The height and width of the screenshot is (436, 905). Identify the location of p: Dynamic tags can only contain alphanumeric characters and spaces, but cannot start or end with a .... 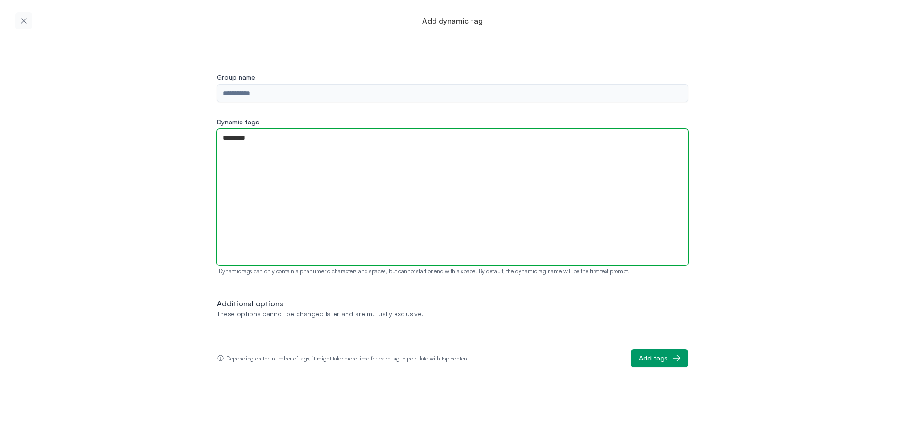
(452, 271).